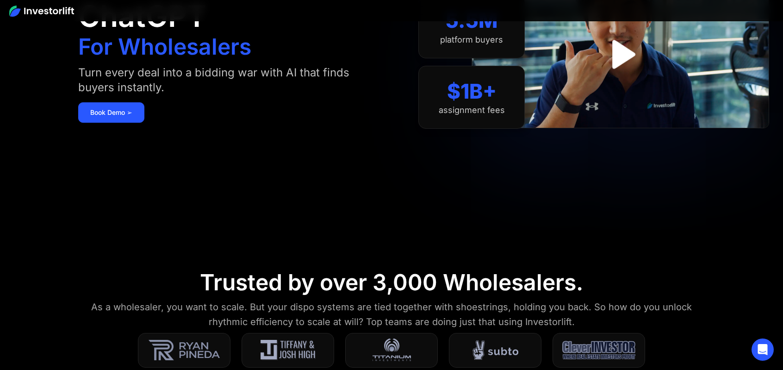 This screenshot has width=783, height=370. What do you see at coordinates (223, 80) in the screenshot?
I see `div: Turn every deal into a bidding war with AI that finds buyers instantly.` at bounding box center [223, 80].